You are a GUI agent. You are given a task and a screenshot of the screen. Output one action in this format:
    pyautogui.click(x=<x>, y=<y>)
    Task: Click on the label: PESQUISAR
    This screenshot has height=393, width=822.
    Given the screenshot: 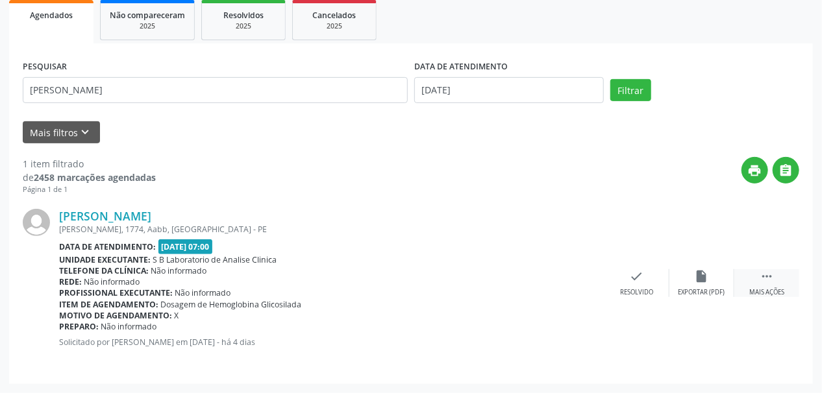 What is the action you would take?
    pyautogui.click(x=45, y=67)
    